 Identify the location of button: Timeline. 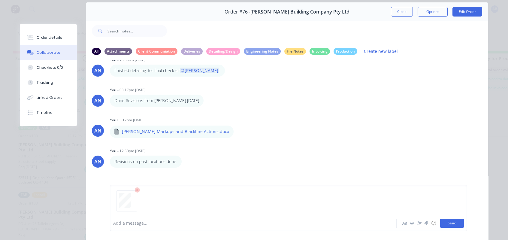
(48, 113).